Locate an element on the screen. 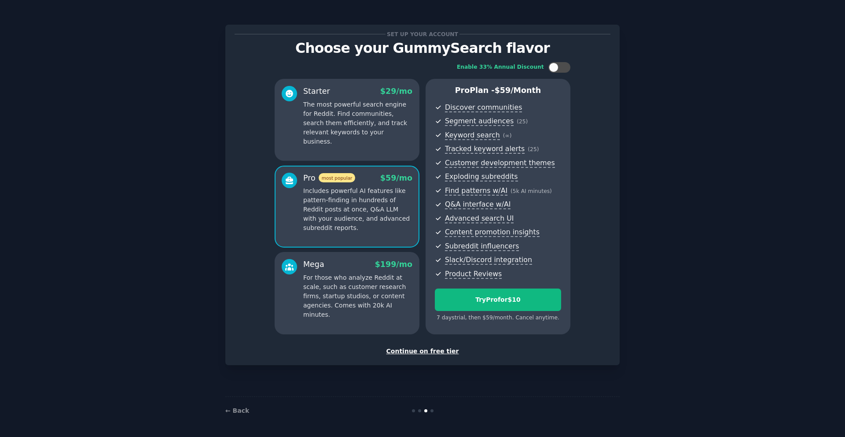 The image size is (845, 437). span: ( 5k AI minutes ) is located at coordinates (531, 191).